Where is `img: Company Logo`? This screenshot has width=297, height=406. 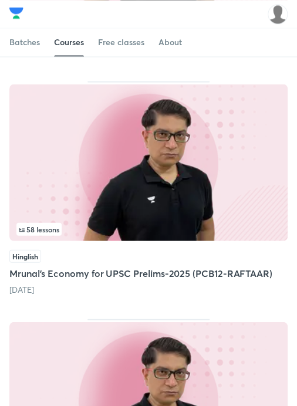
img: Company Logo is located at coordinates (16, 13).